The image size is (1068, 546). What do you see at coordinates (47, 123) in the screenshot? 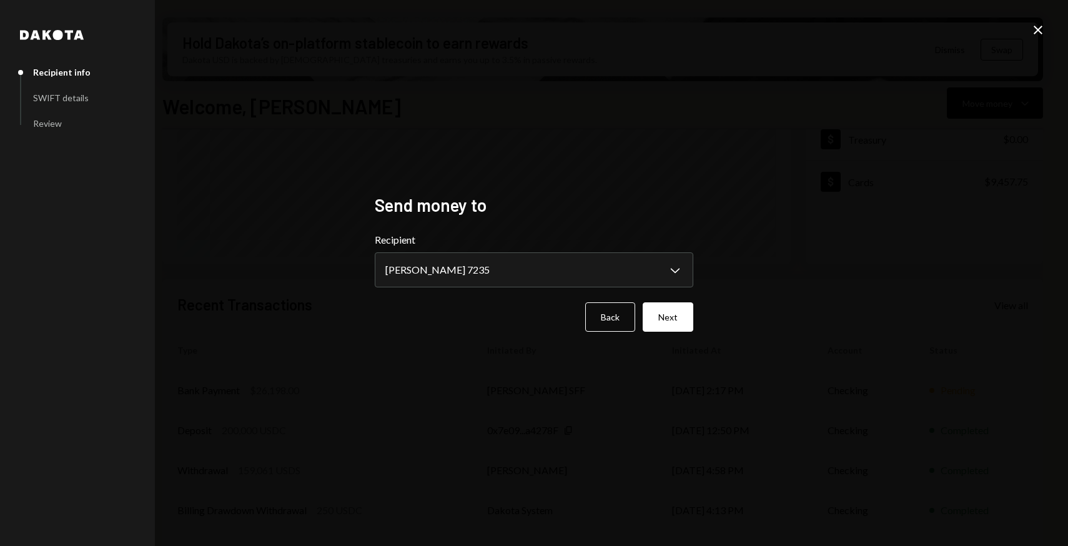
I see `div: Review` at bounding box center [47, 123].